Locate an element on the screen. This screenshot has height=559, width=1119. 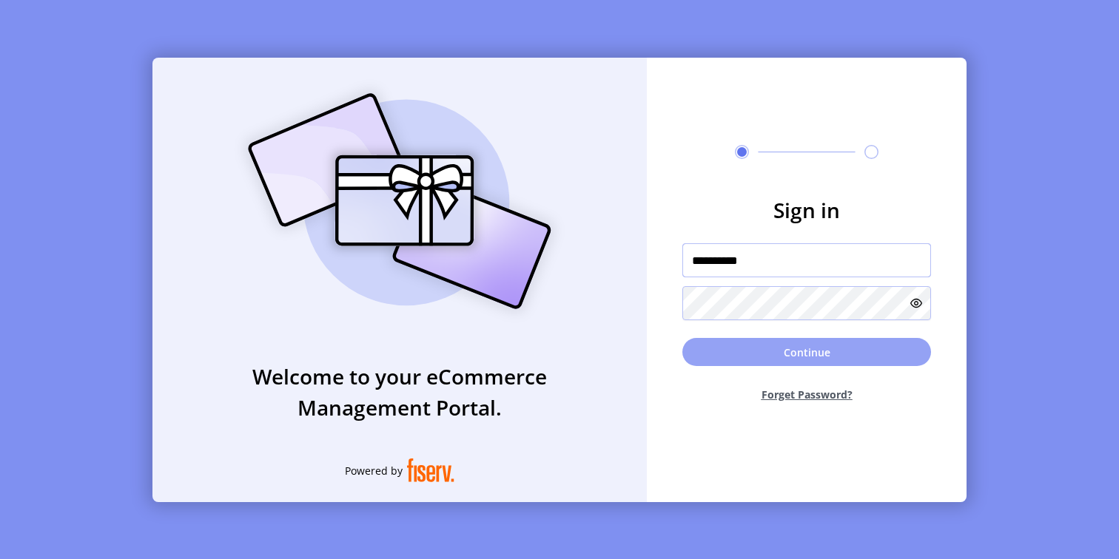
img: card_Illustration.svg is located at coordinates (399, 201).